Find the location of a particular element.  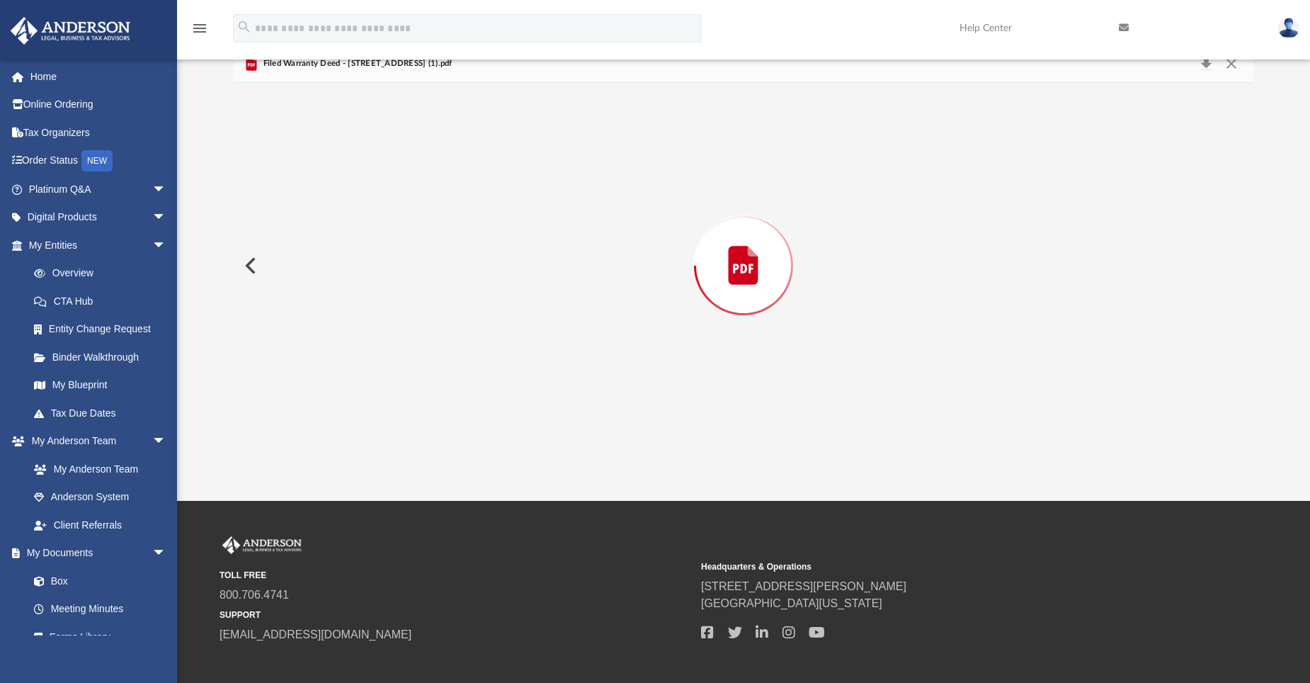

a: Platinum Q&Aarrow_drop_down is located at coordinates (98, 189).